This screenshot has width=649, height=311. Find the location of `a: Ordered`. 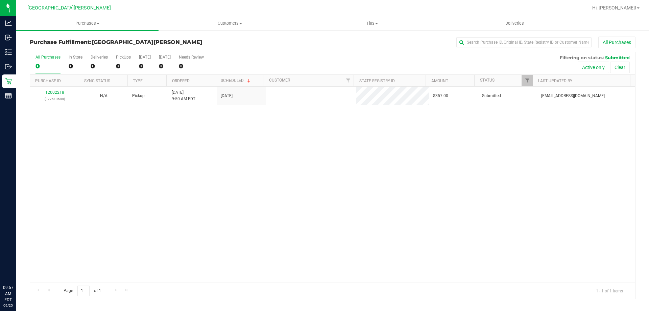

a: Ordered is located at coordinates (181, 81).